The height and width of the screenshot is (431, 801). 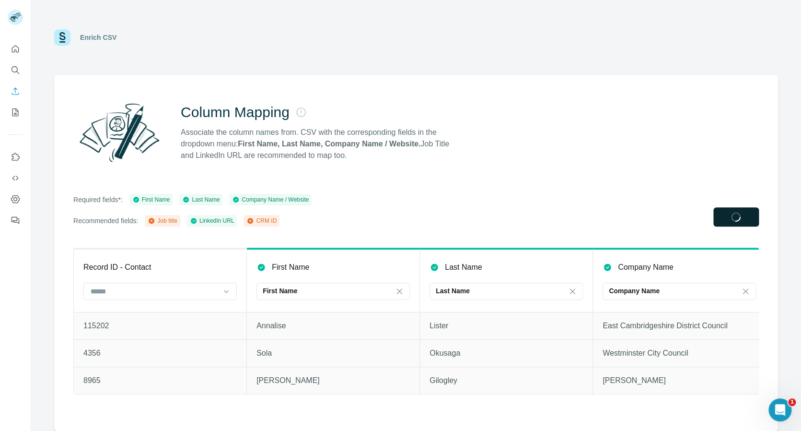 I want to click on p: East Cambridgeshire District Council, so click(x=679, y=326).